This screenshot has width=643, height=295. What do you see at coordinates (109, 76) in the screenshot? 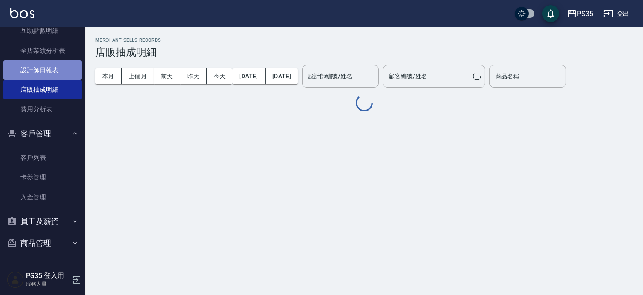
I see `button: 本月` at bounding box center [109, 76].